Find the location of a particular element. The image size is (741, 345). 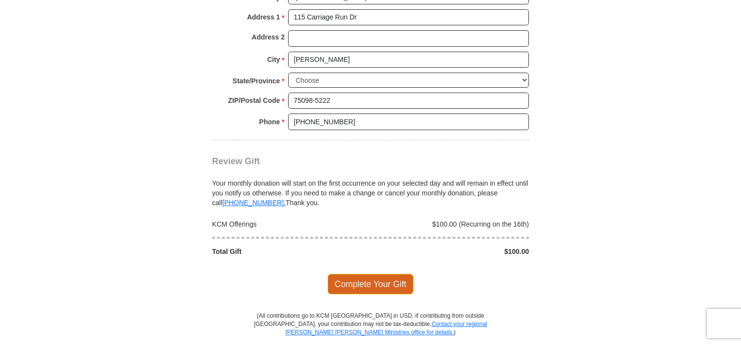

span: Complete Your Gift is located at coordinates (370, 284).